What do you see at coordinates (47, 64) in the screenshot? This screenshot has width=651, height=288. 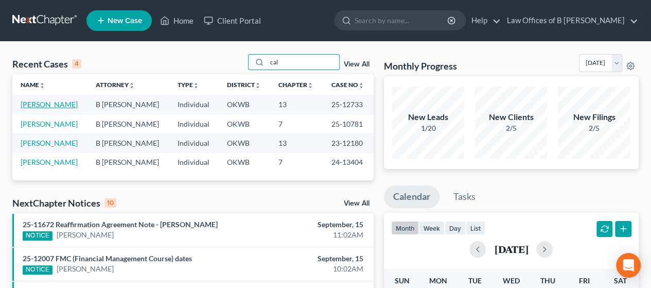 I see `div: Recent Cases` at bounding box center [47, 64].